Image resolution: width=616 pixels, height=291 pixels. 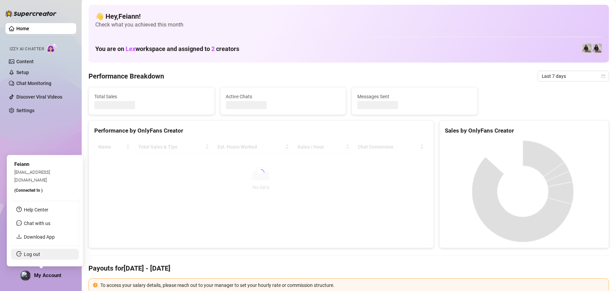 What do you see at coordinates (261, 131) in the screenshot?
I see `div: Performance by OnlyFans Creator` at bounding box center [261, 131].